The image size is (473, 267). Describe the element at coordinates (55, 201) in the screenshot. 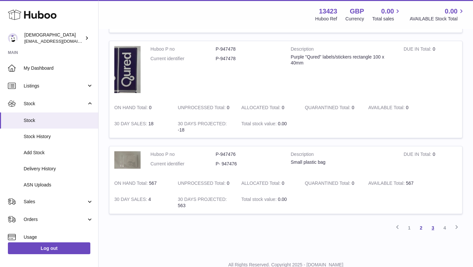

I see `span: Sales` at that location.